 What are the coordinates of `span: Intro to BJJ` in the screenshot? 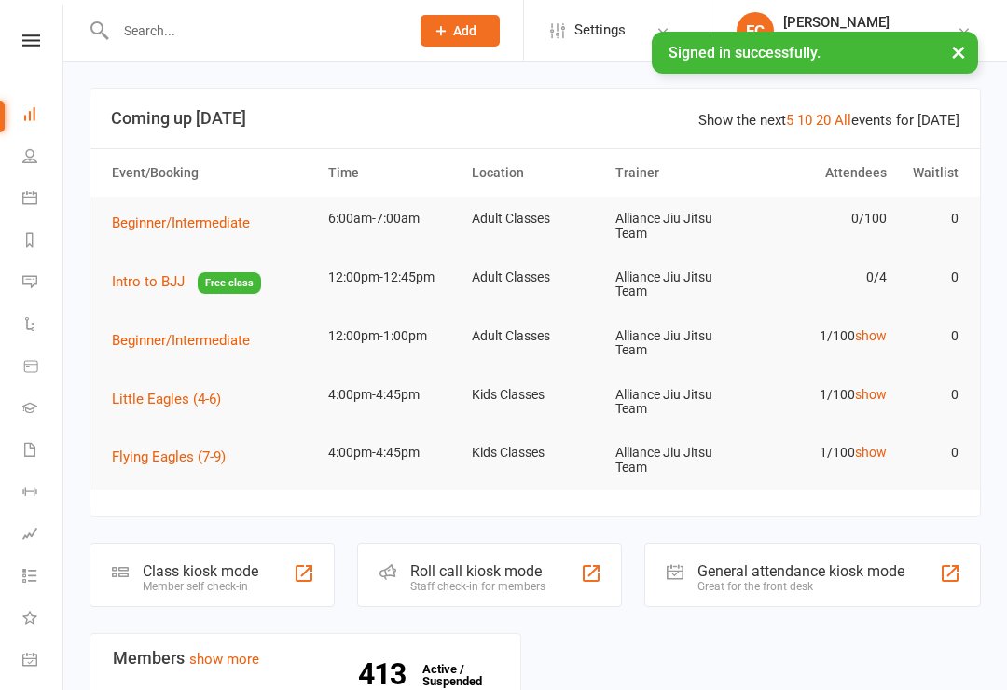 It's located at (148, 282).